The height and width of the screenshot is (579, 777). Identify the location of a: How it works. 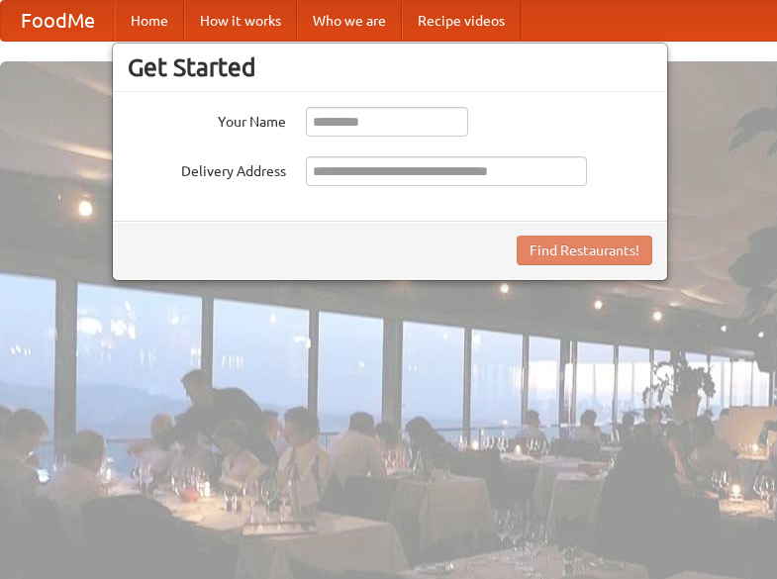
(240, 21).